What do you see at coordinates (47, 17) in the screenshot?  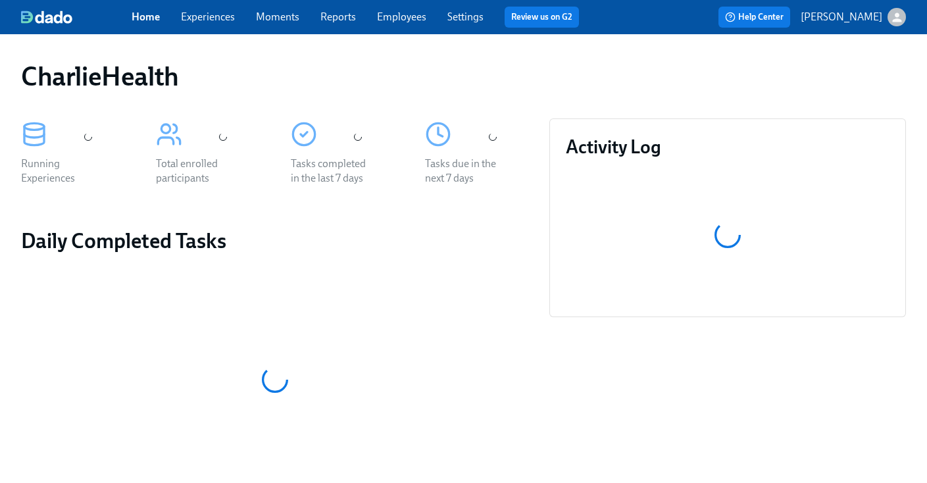 I see `img: dado` at bounding box center [47, 17].